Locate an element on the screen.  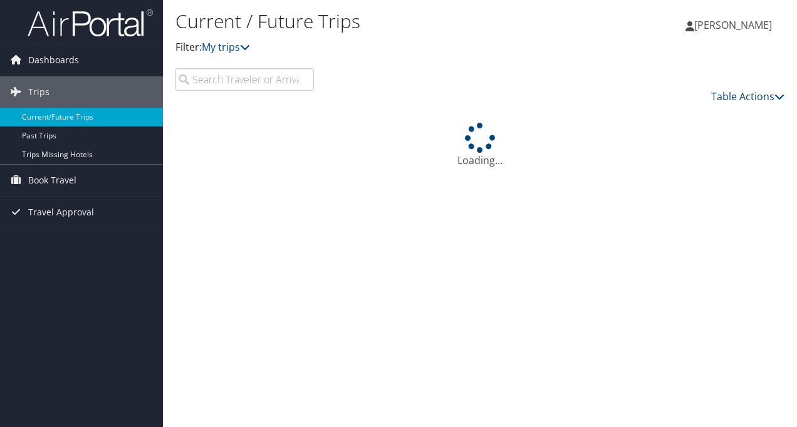
span: Dashboards is located at coordinates (53, 60).